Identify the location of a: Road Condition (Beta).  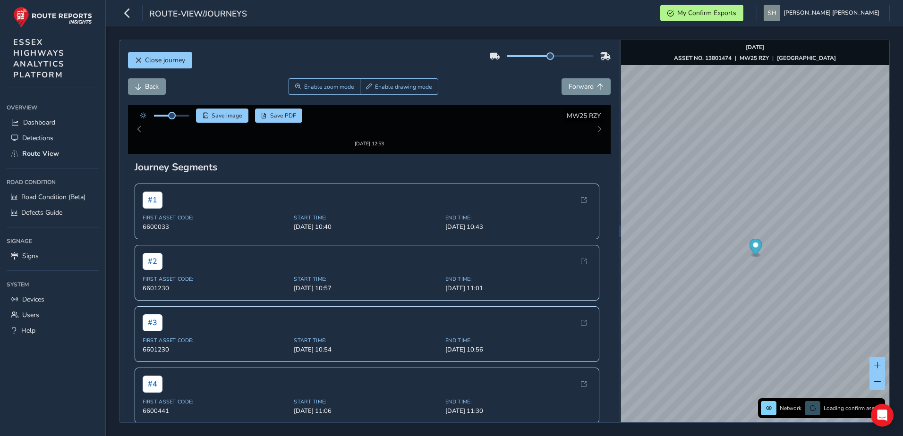
(52, 197).